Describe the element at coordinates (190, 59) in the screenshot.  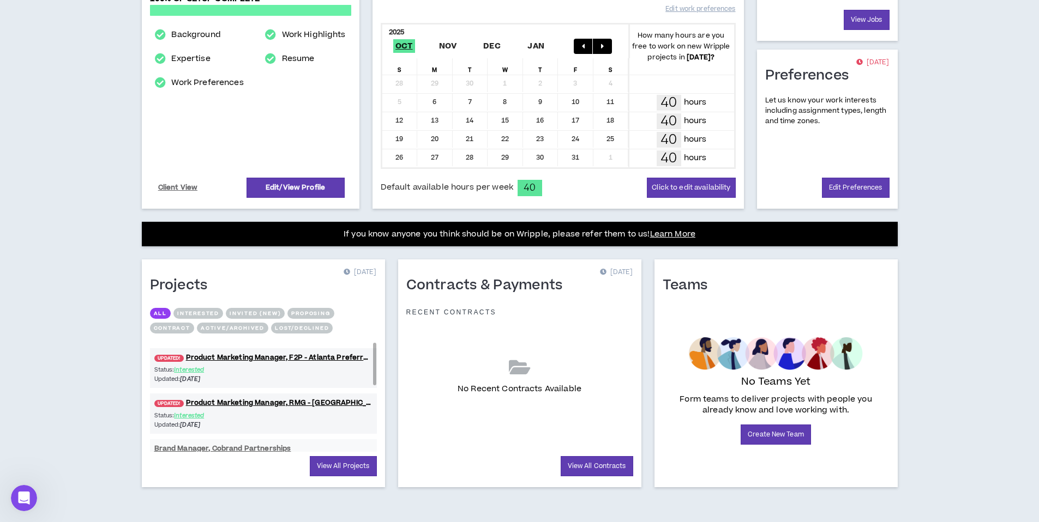
I see `a: Expertise` at that location.